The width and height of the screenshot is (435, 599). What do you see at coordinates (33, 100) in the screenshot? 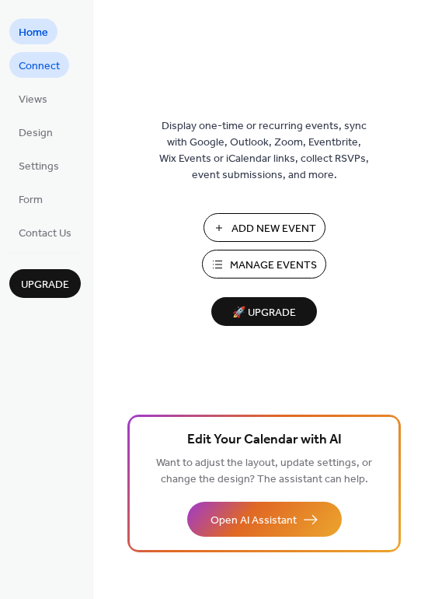
I see `span: Views` at bounding box center [33, 100].